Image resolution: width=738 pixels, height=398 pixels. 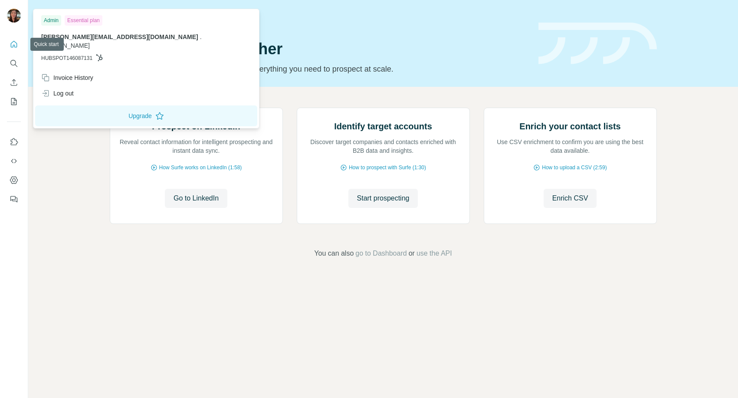 What do you see at coordinates (381, 253) in the screenshot?
I see `span: go to Dashboard` at bounding box center [381, 253].